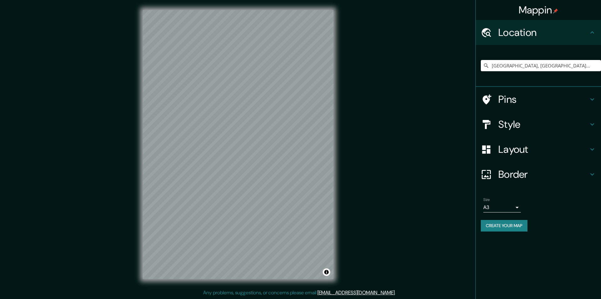 Image resolution: width=601 pixels, height=299 pixels. I want to click on button: Toggle attribution, so click(326, 273).